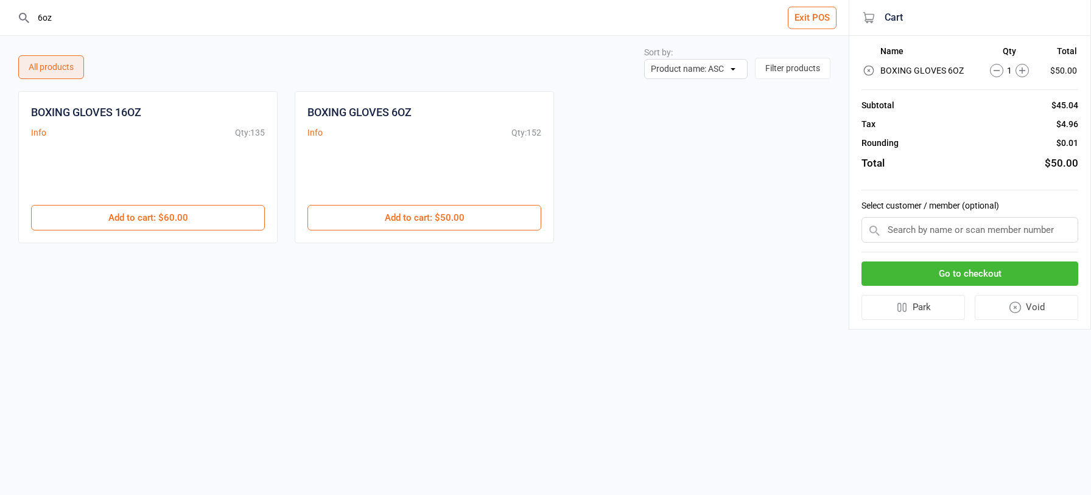 This screenshot has height=495, width=1091. Describe the element at coordinates (1067, 124) in the screenshot. I see `div: $4.96` at that location.